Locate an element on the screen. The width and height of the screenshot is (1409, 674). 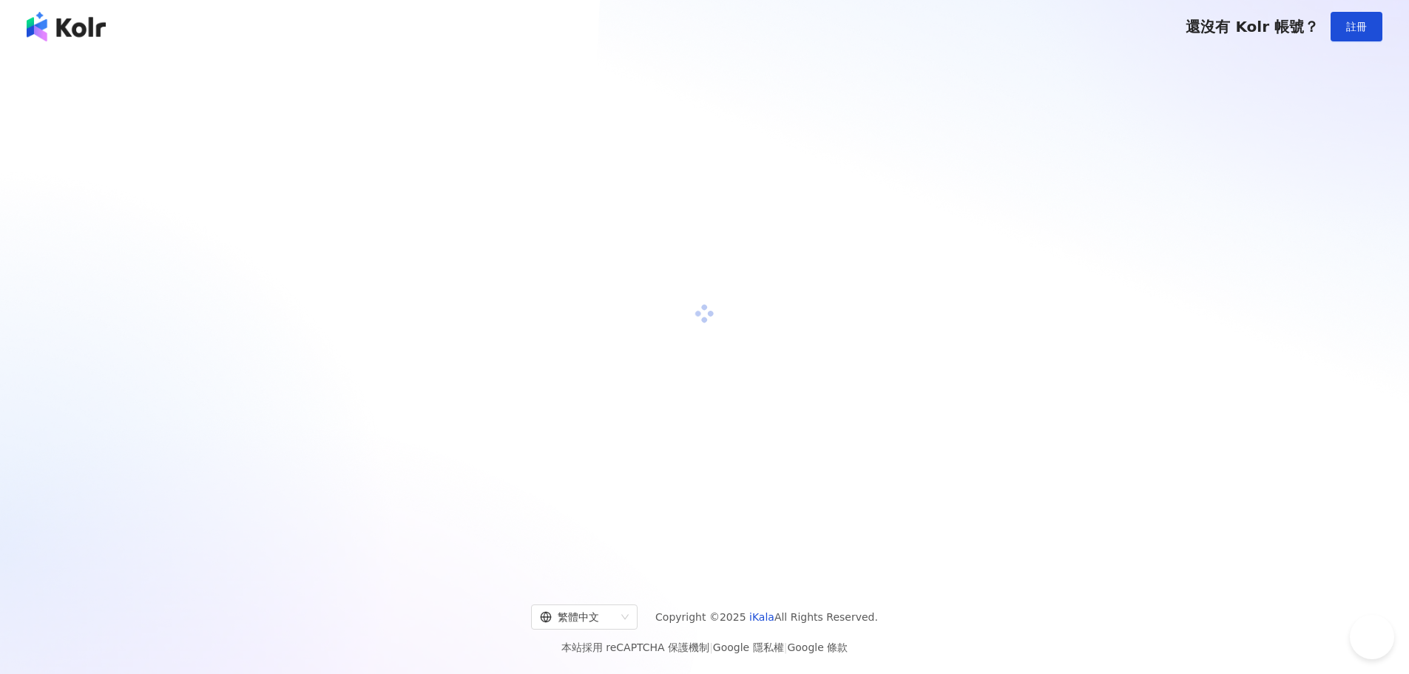
a: Google 條款 is located at coordinates (817, 647).